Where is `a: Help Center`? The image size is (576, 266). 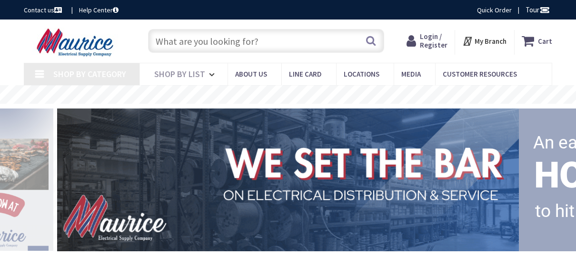 a: Help Center is located at coordinates (99, 10).